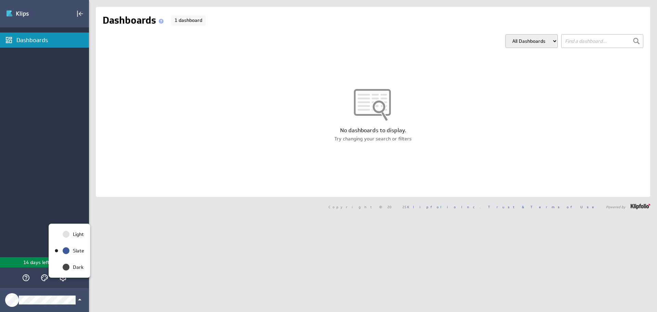  Describe the element at coordinates (78, 234) in the screenshot. I see `p: Light` at that location.